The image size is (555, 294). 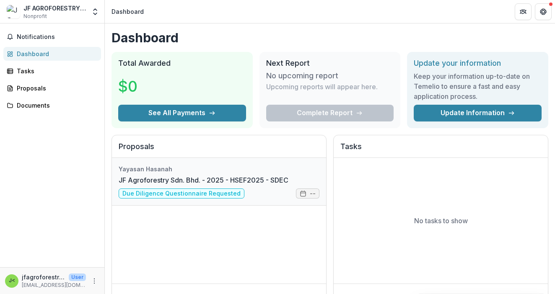 What do you see at coordinates (55, 88) in the screenshot?
I see `div: Proposals` at bounding box center [55, 88].